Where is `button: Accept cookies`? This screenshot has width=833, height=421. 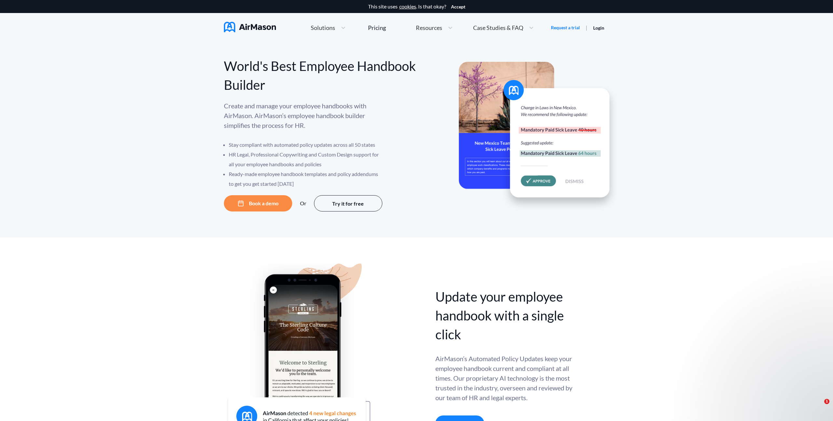 button: Accept cookies is located at coordinates (458, 7).